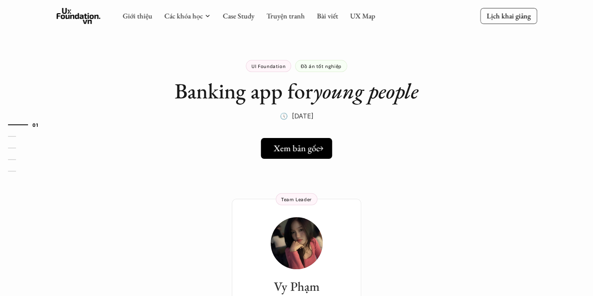 The height and width of the screenshot is (296, 593). I want to click on a: Lịch khai giảng, so click(509, 16).